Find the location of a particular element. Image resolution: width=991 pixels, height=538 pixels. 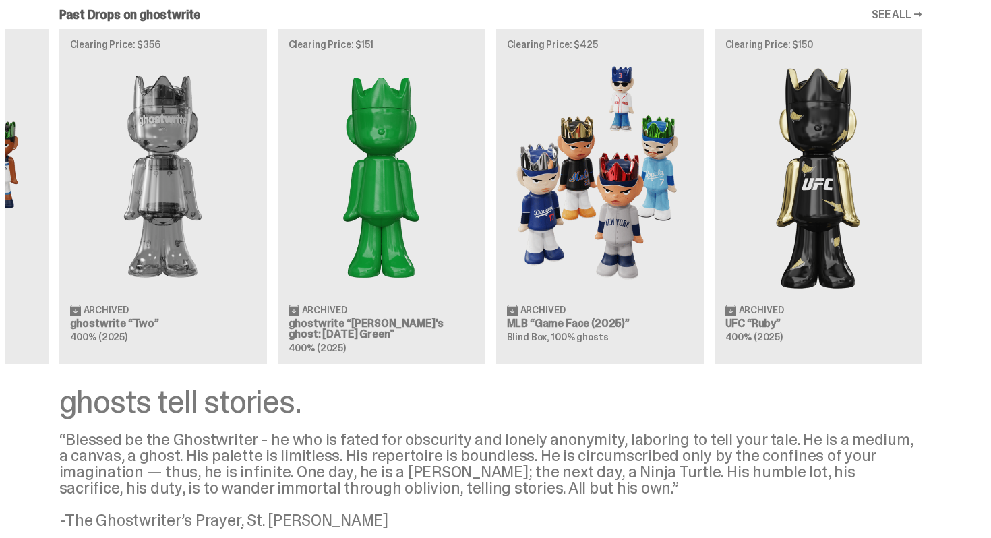

span: Blind Box, is located at coordinates (528, 337).